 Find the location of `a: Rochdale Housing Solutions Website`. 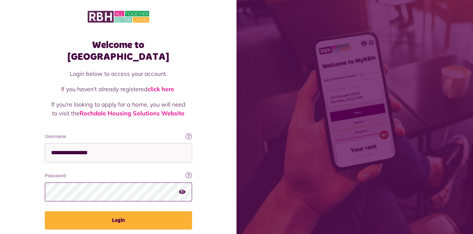

a: Rochdale Housing Solutions Website is located at coordinates (132, 113).